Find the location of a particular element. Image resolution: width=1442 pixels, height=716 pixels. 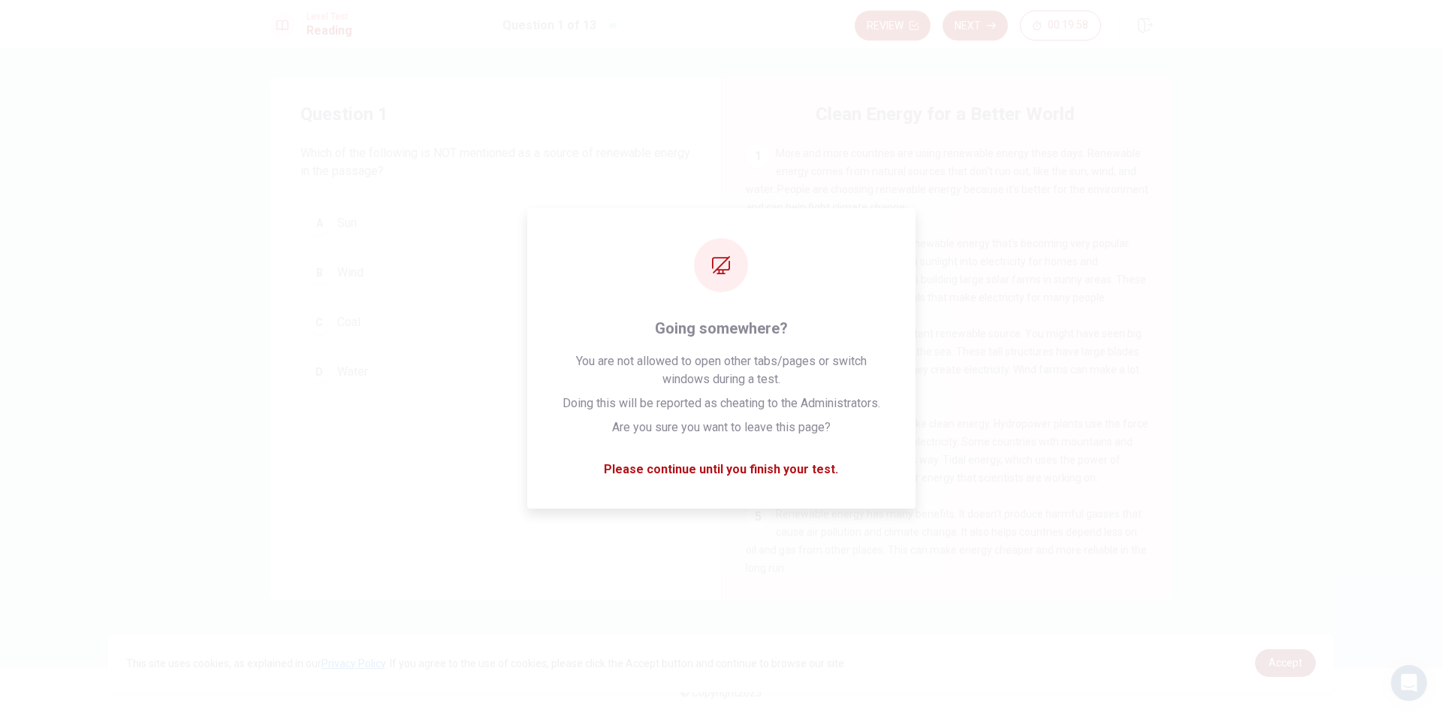

div: B is located at coordinates (319, 273).